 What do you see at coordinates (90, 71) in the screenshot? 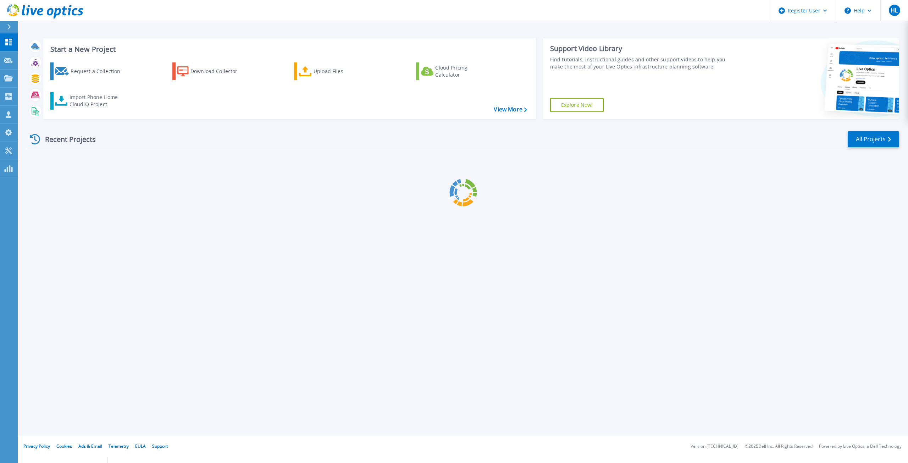
I see `a: Request a Collection` at bounding box center [90, 71].